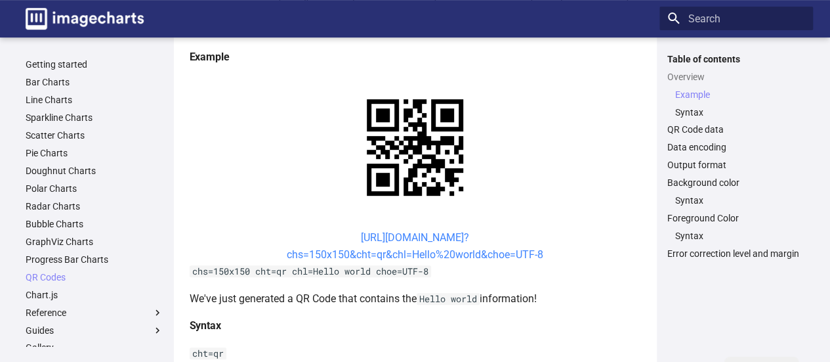 The width and height of the screenshot is (830, 362). Describe the element at coordinates (740, 94) in the screenshot. I see `a: Example` at that location.